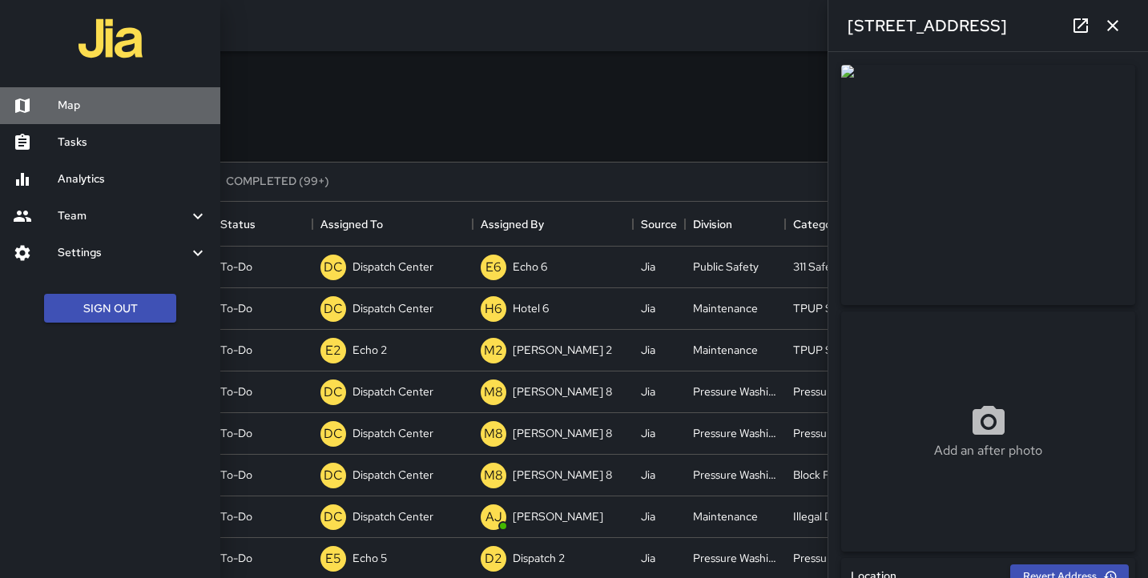 This screenshot has height=578, width=1148. Describe the element at coordinates (123, 253) in the screenshot. I see `h6: Settings` at that location.